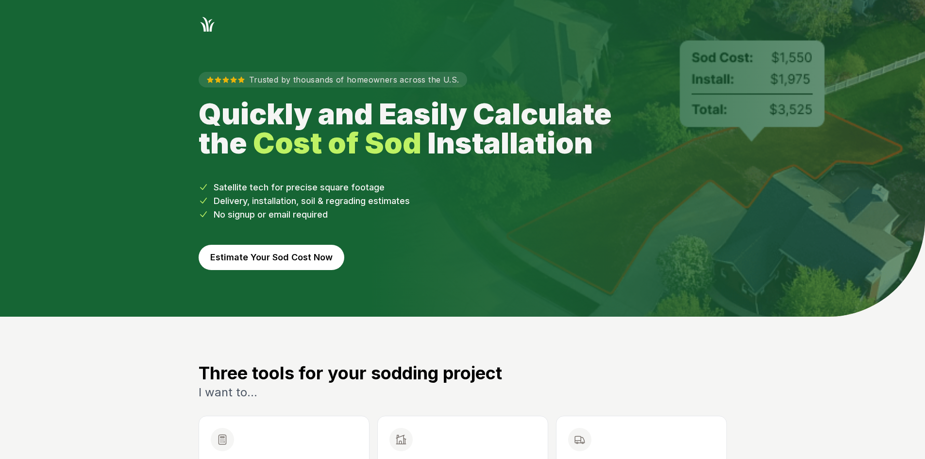  Describe the element at coordinates (337, 143) in the screenshot. I see `strong: Cost of Sod` at that location.